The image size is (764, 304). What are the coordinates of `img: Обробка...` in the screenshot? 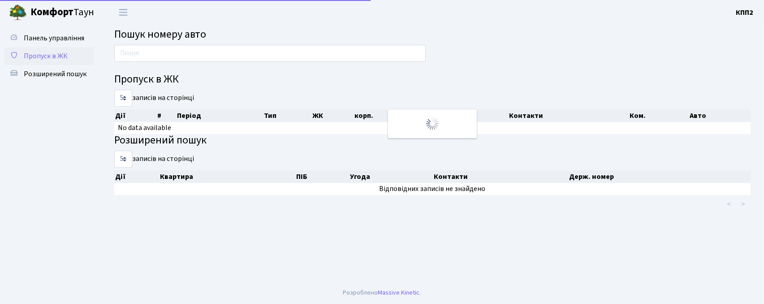 It's located at (433, 124).